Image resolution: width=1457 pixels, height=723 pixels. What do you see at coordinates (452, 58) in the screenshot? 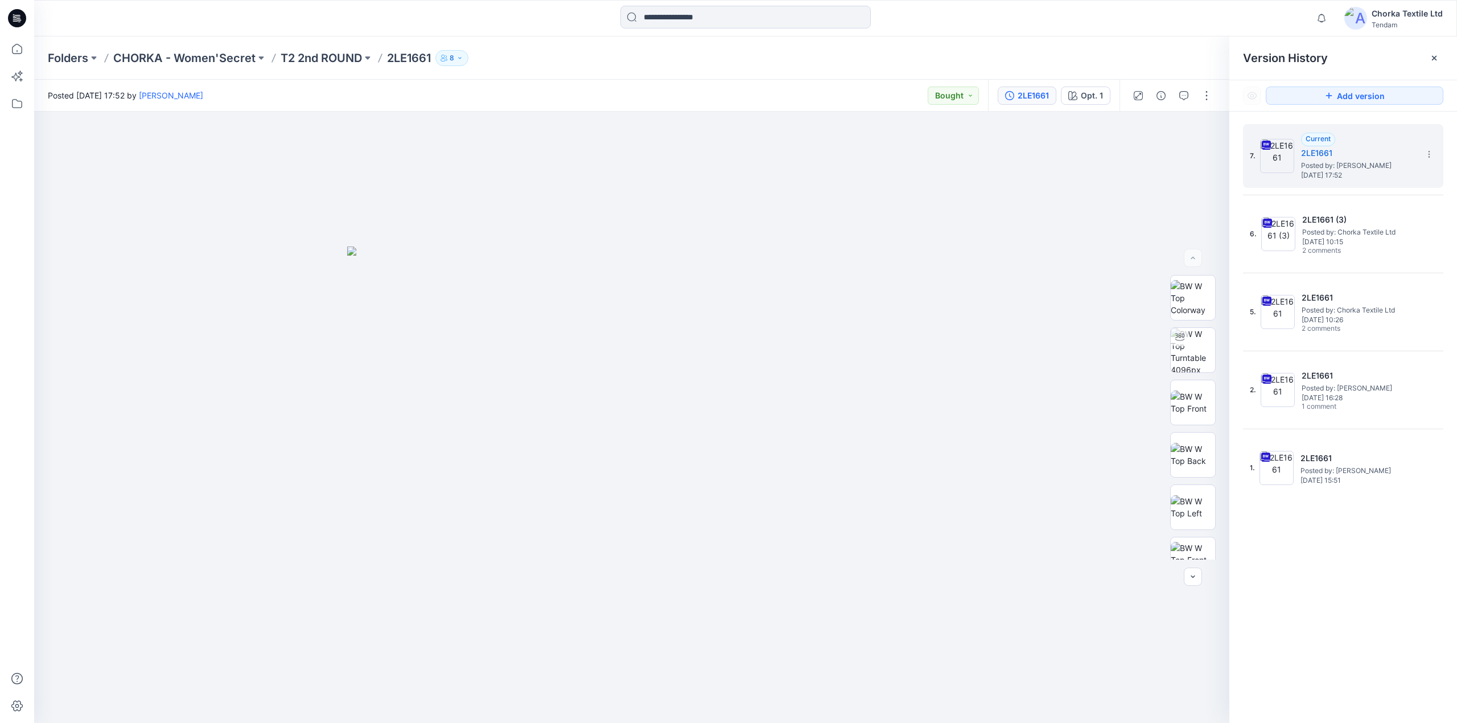
I see `button: 8` at bounding box center [452, 58].